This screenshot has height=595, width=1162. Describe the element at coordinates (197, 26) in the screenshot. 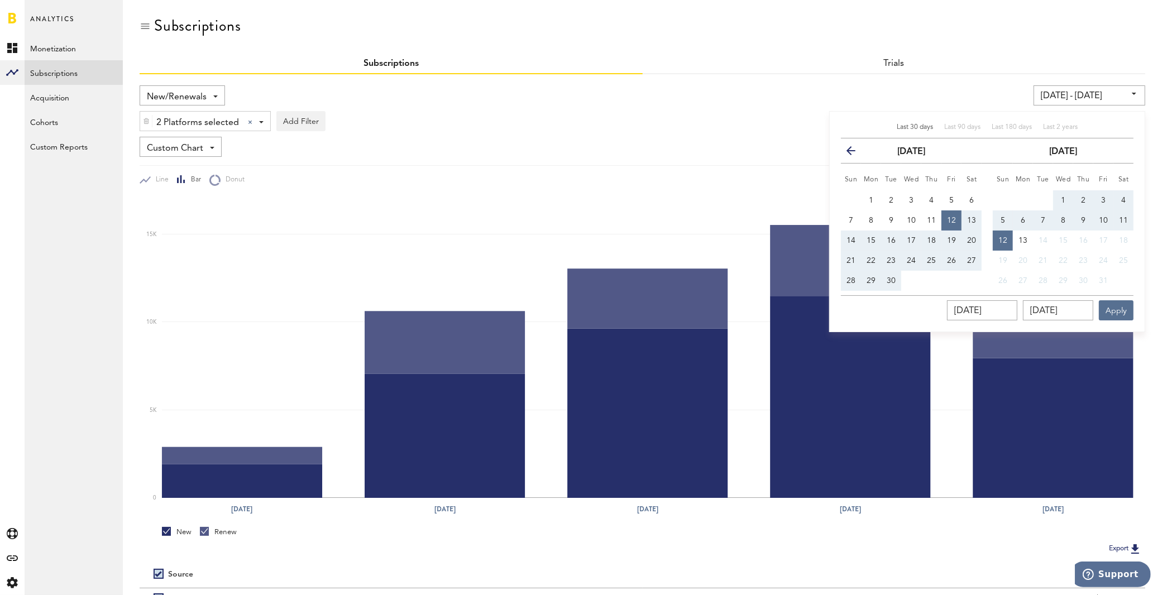

I see `div: Subscriptions` at that location.